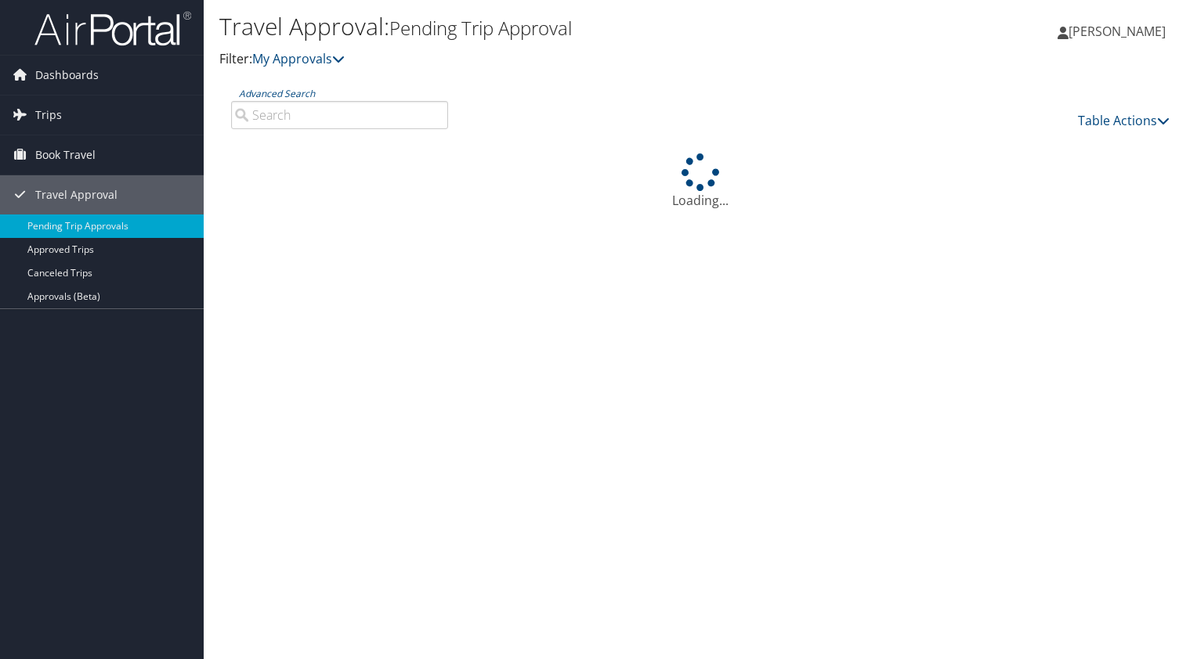  What do you see at coordinates (700, 182) in the screenshot?
I see `div: Loading...` at bounding box center [700, 182].